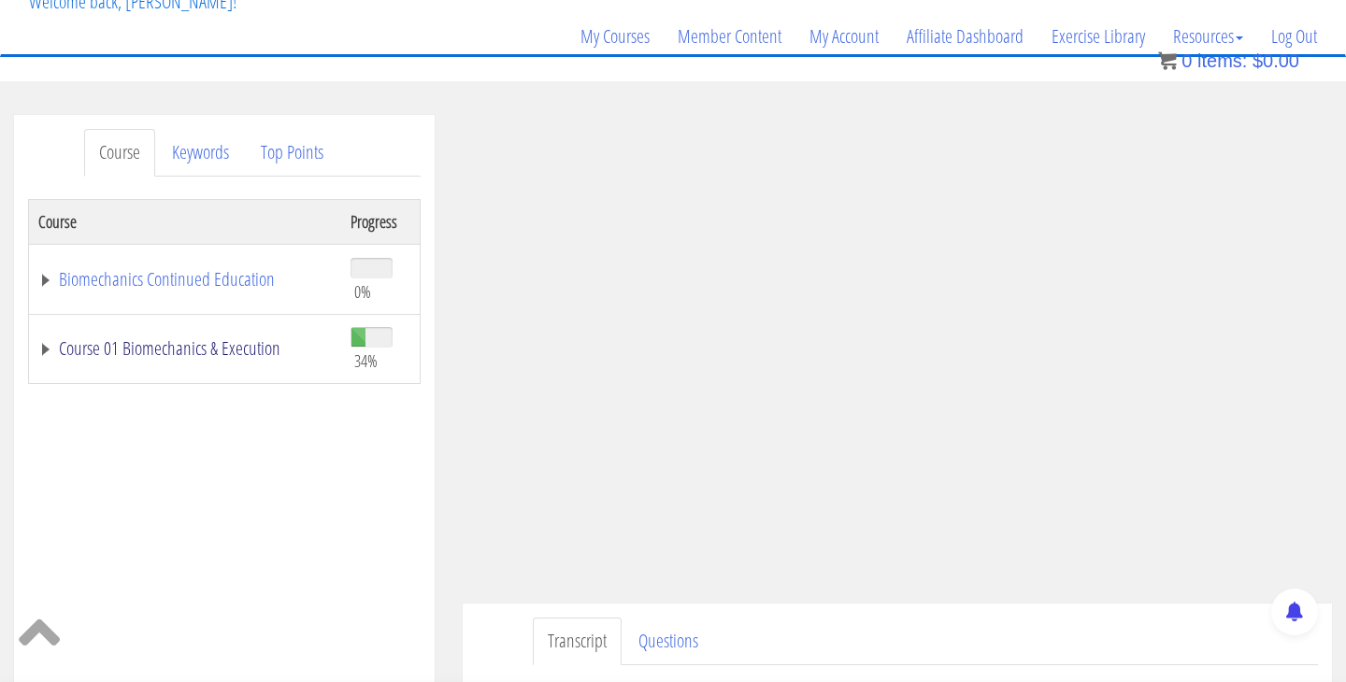  I want to click on span: items:, so click(1222, 61).